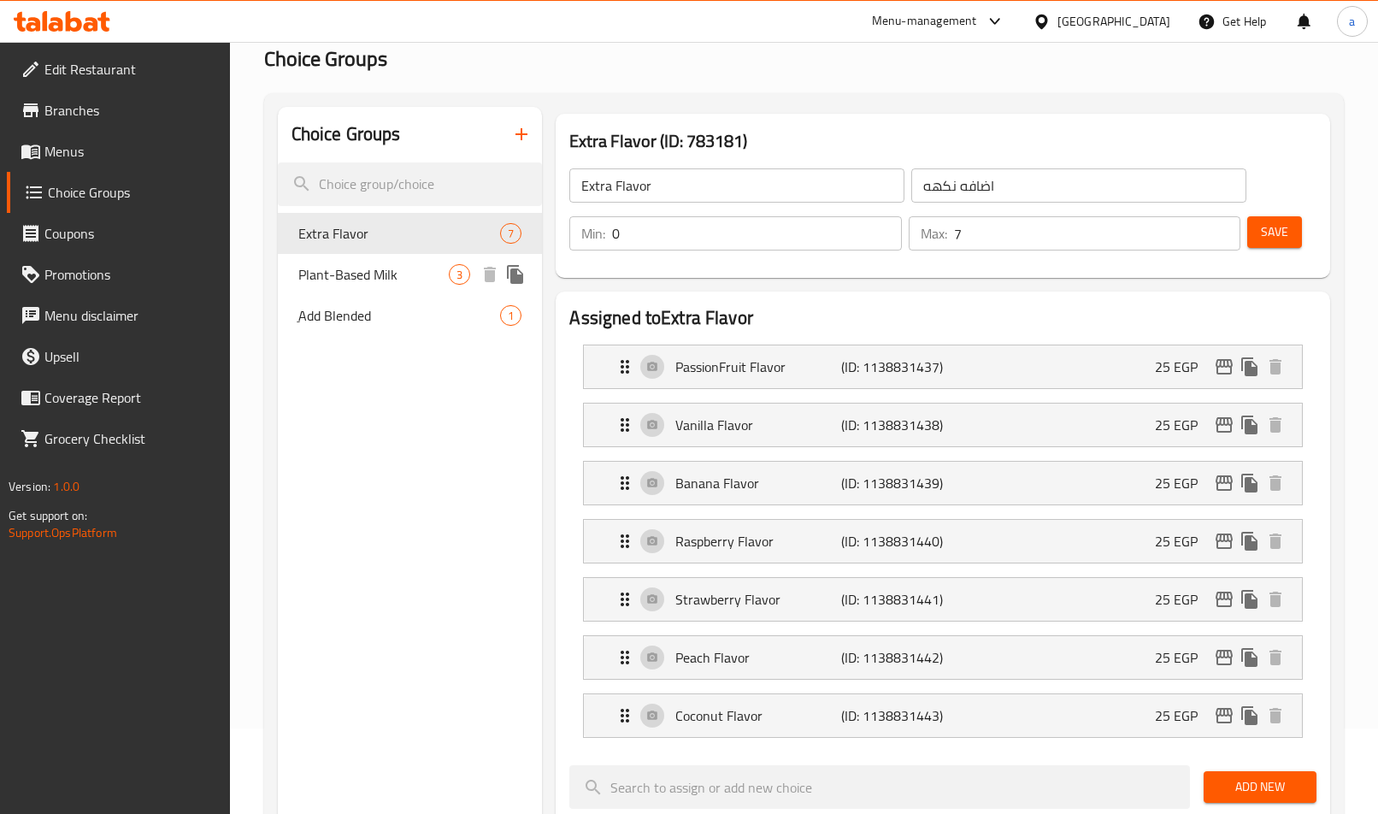 The height and width of the screenshot is (814, 1378). Describe the element at coordinates (896, 599) in the screenshot. I see `p: (ID: 1138831441)` at that location.